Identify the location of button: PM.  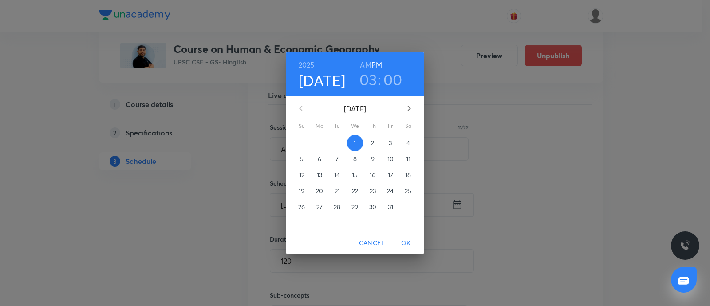
(377, 65).